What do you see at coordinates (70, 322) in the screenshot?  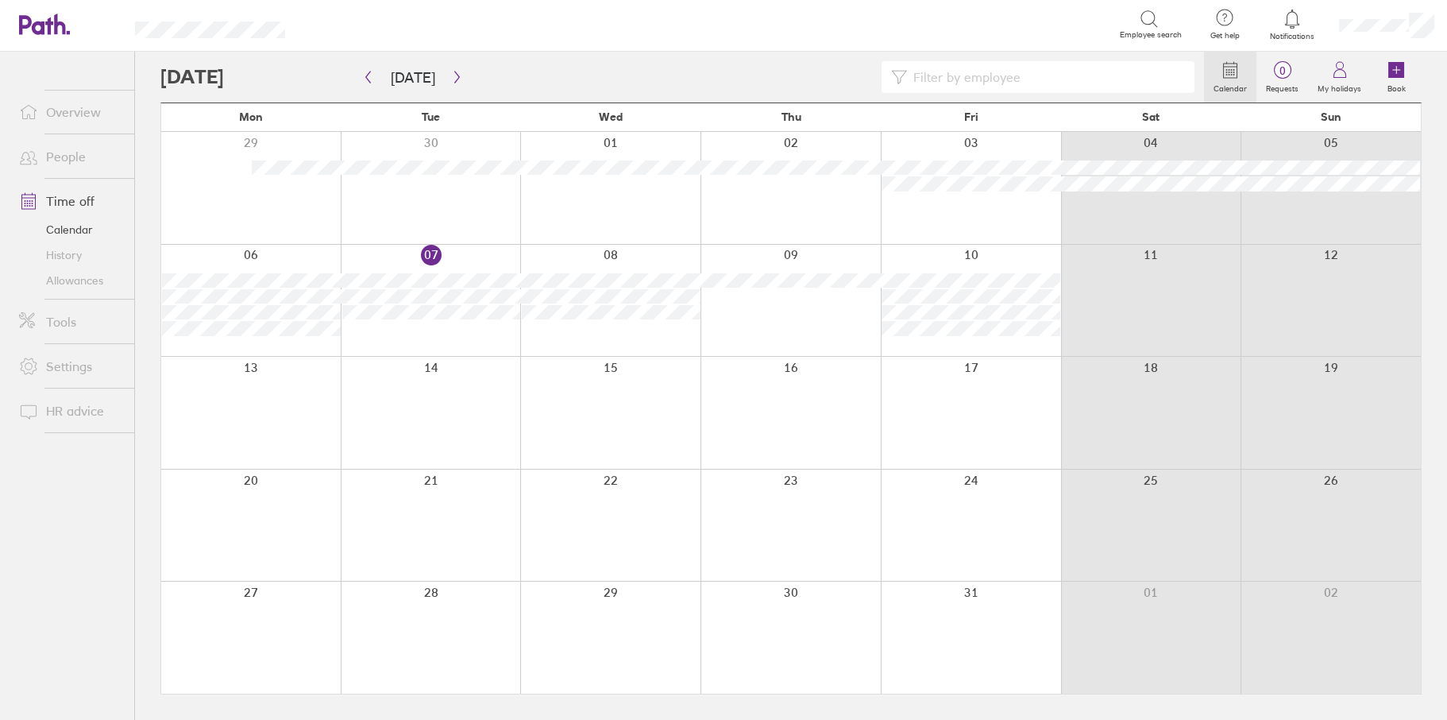 I see `a: Tools` at bounding box center [70, 322].